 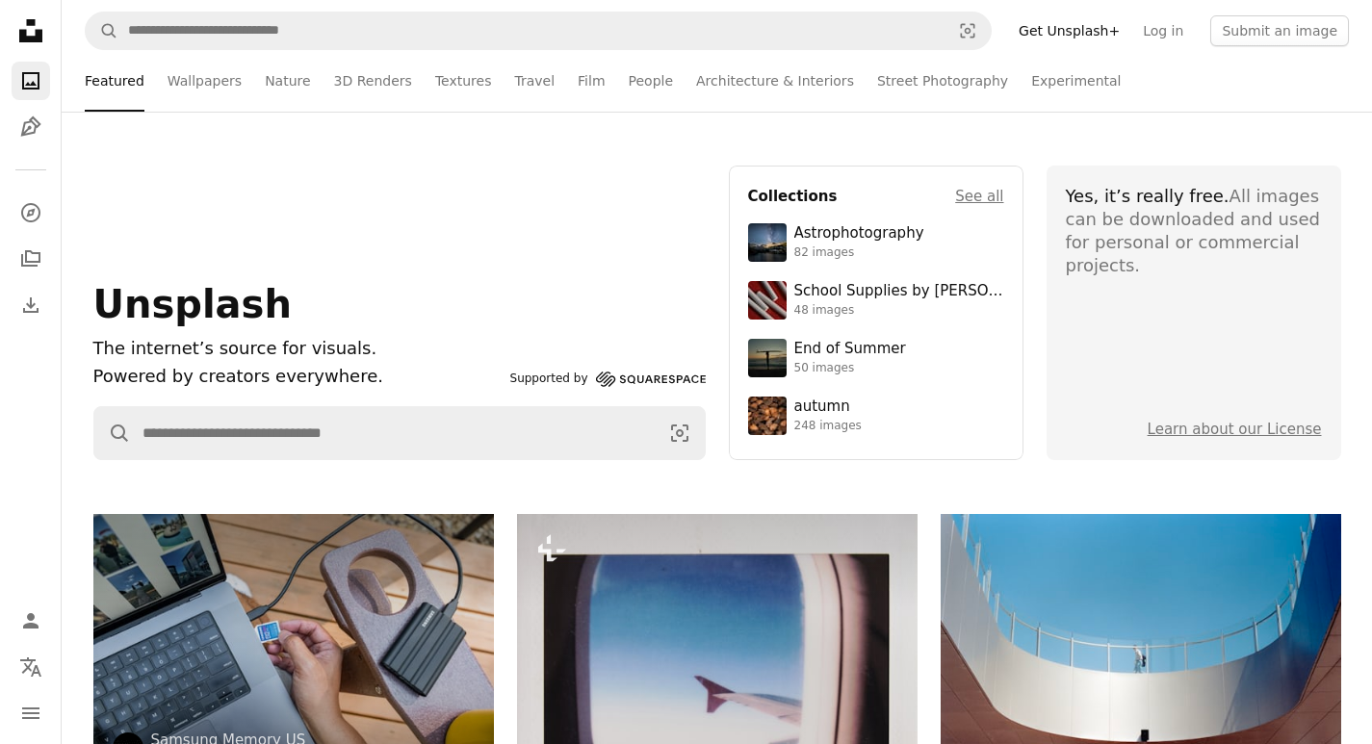 What do you see at coordinates (31, 667) in the screenshot?
I see `button: Language` at bounding box center [31, 667].